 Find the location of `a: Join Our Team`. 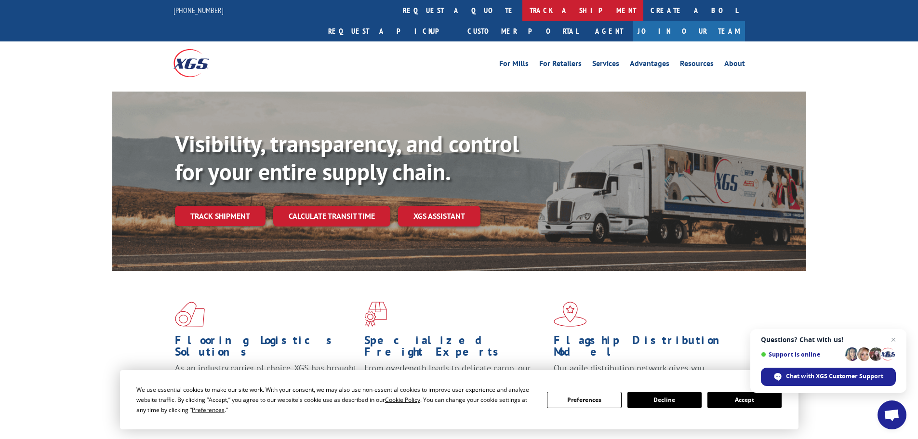

a: Join Our Team is located at coordinates (688, 31).